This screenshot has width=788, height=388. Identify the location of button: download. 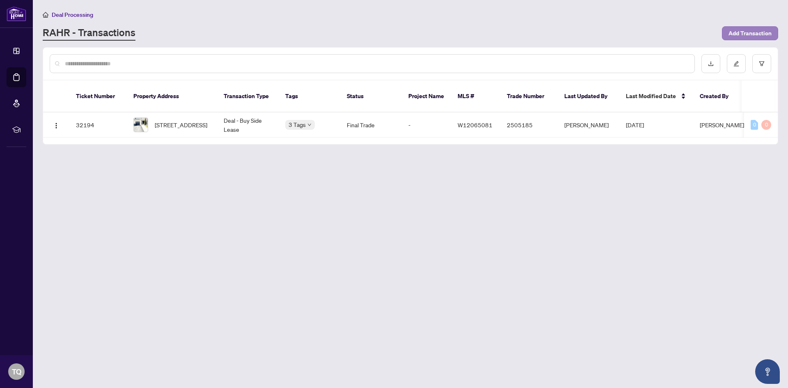
(711, 64).